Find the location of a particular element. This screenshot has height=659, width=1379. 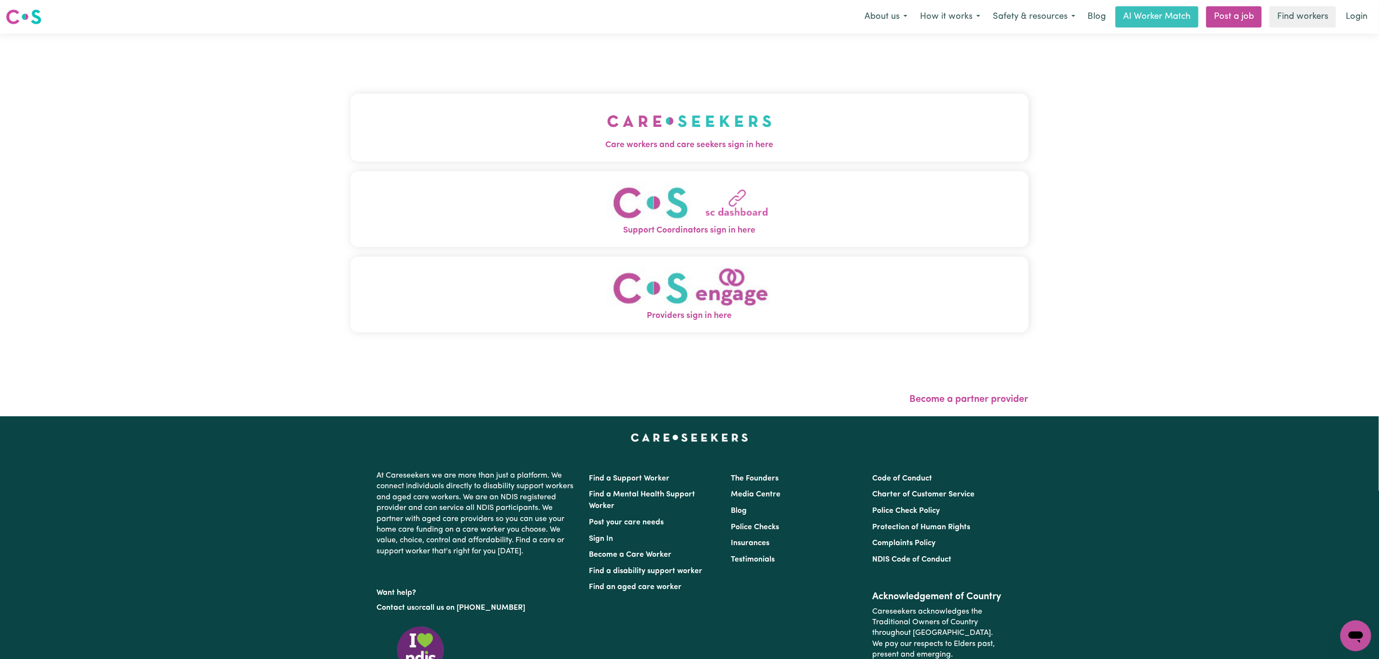

button: Care workers and care seekers sign in here is located at coordinates (689, 127).